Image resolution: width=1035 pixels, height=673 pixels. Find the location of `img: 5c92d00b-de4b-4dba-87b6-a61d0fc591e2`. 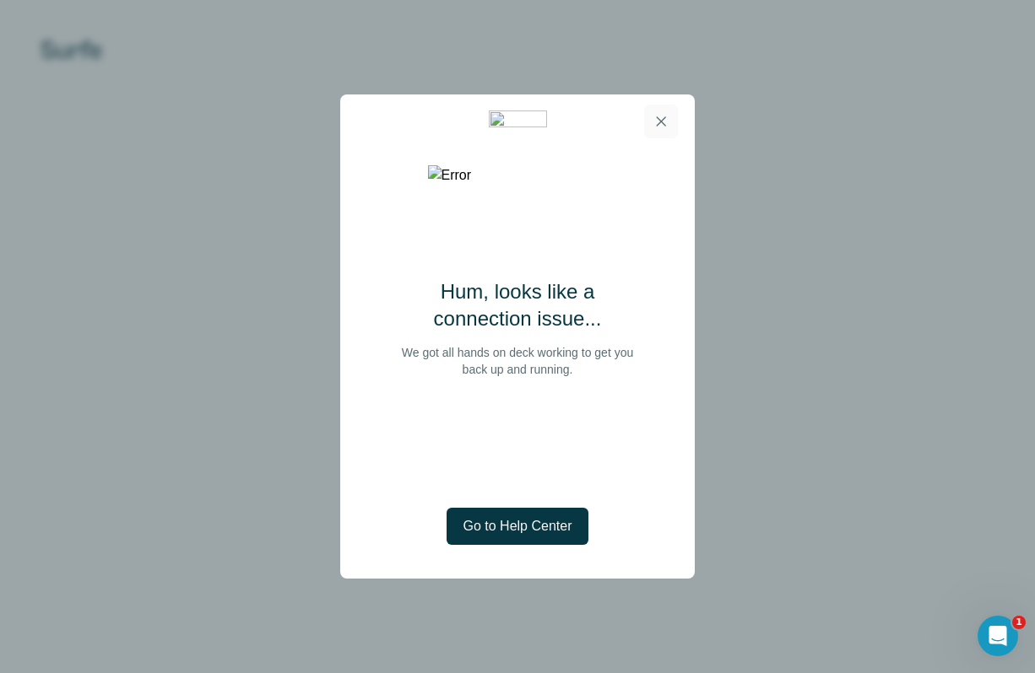

img: 5c92d00b-de4b-4dba-87b6-a61d0fc591e2 is located at coordinates (517, 122).